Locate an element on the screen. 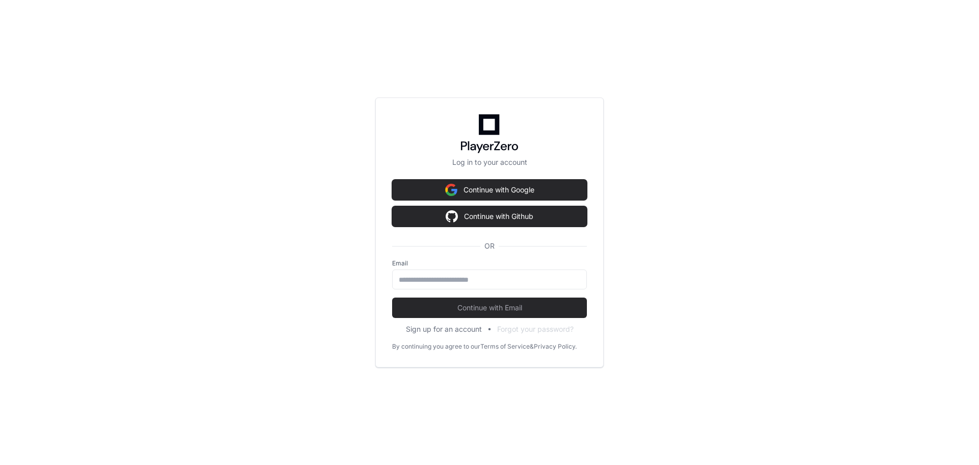 This screenshot has width=979, height=465. button: Forgot your password? is located at coordinates (536, 329).